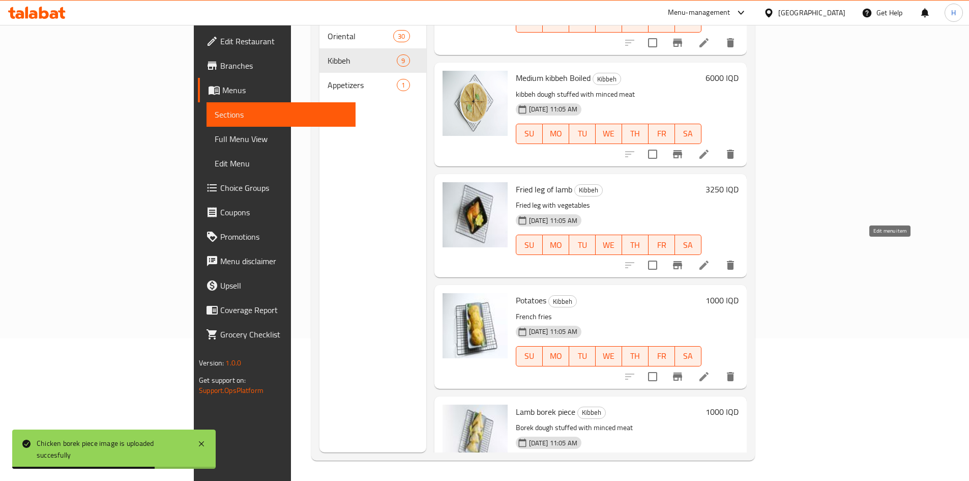  I want to click on span: Fried leg of lamb, so click(544, 189).